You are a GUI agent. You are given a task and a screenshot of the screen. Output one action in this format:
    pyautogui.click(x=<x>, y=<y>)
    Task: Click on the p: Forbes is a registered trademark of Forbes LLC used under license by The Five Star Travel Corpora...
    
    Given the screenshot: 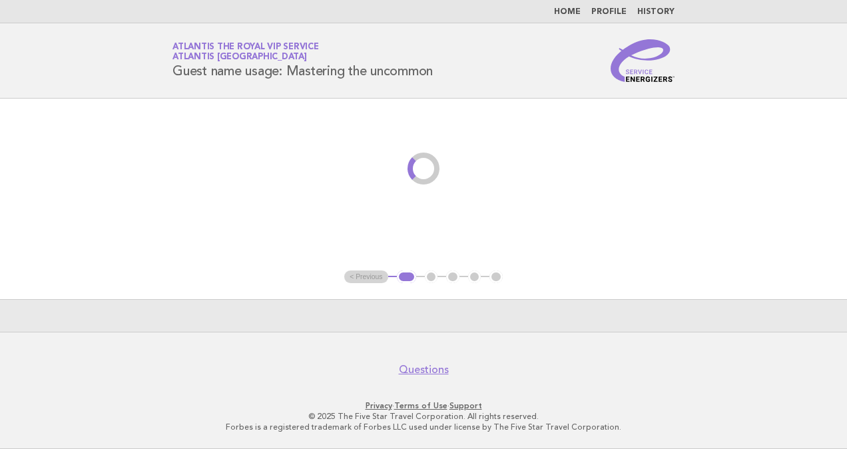 What is the action you would take?
    pyautogui.click(x=423, y=427)
    